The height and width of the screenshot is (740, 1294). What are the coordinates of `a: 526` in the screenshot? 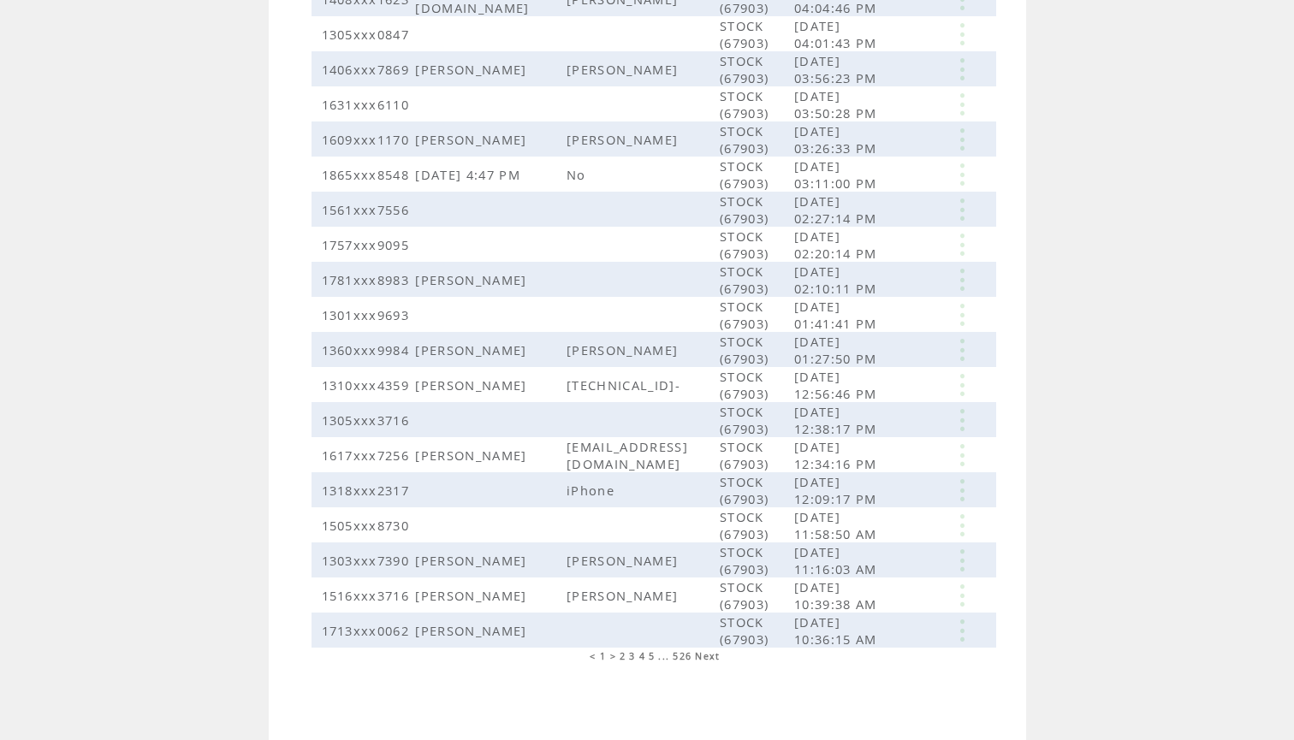 It's located at (682, 657).